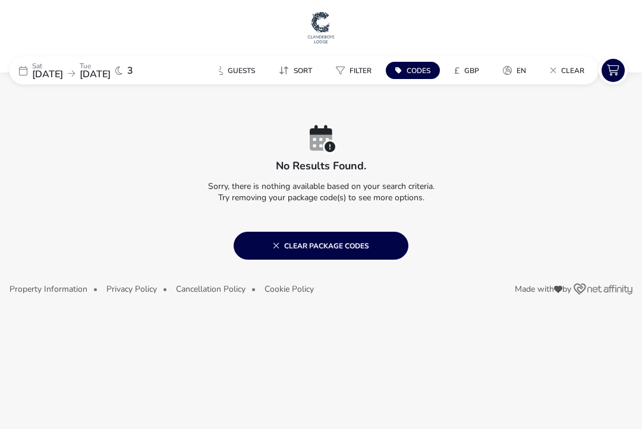 The height and width of the screenshot is (429, 642). I want to click on button: Cookie Policy, so click(289, 289).